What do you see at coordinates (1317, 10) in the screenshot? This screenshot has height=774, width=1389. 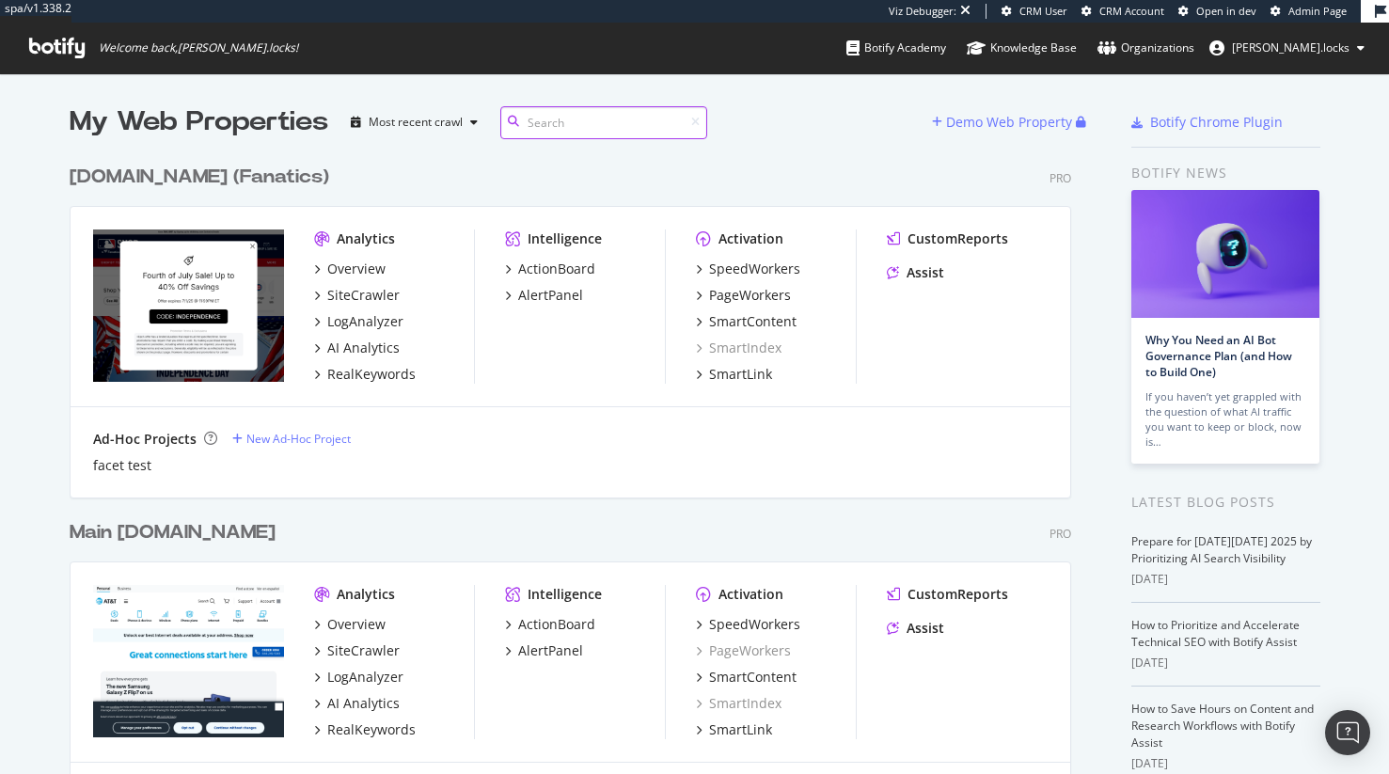 I see `span: Admin Page` at bounding box center [1317, 10].